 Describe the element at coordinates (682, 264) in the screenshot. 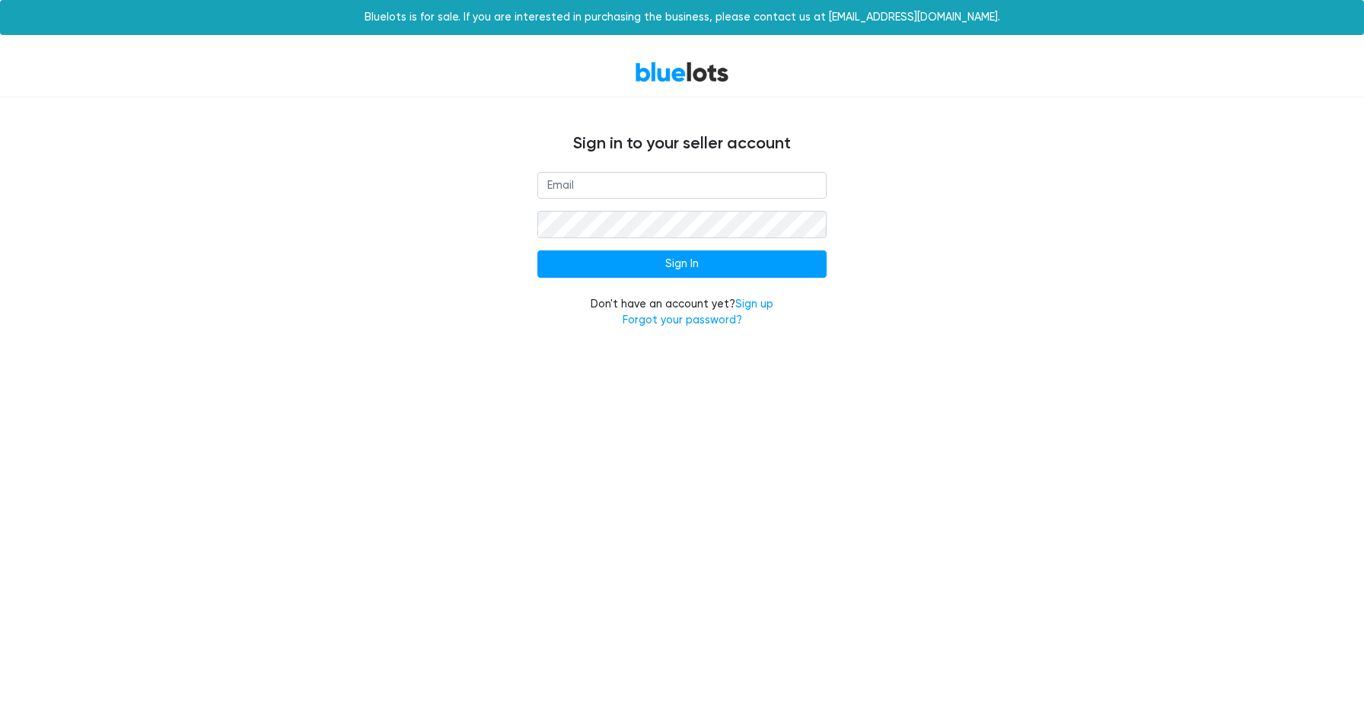

I see `input: Sign In` at that location.